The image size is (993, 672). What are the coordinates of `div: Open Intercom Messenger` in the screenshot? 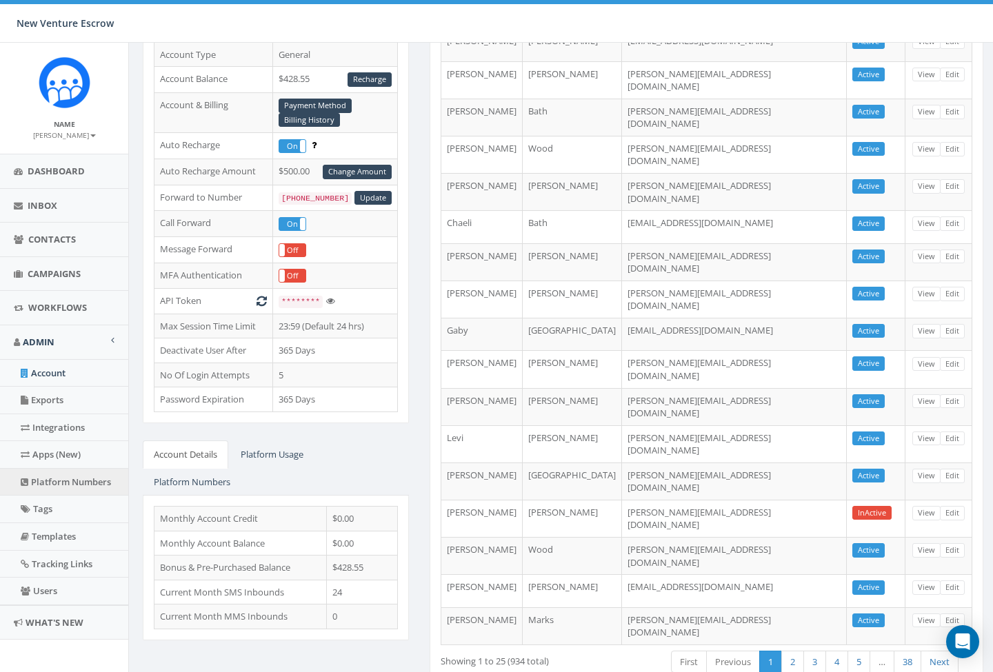 It's located at (962, 642).